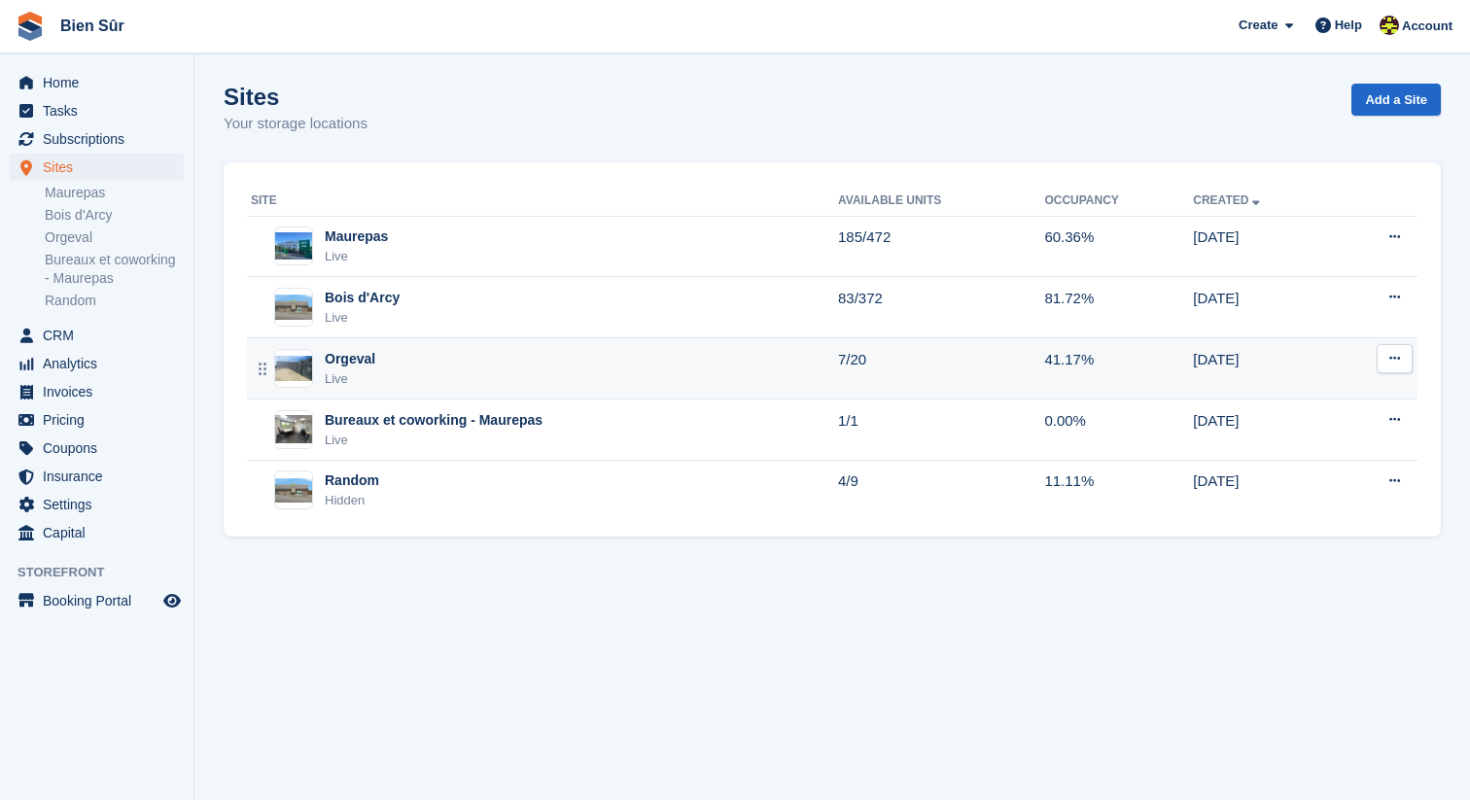 The height and width of the screenshot is (800, 1470). I want to click on div: Bureaux et coworking - Maurepas, so click(434, 420).